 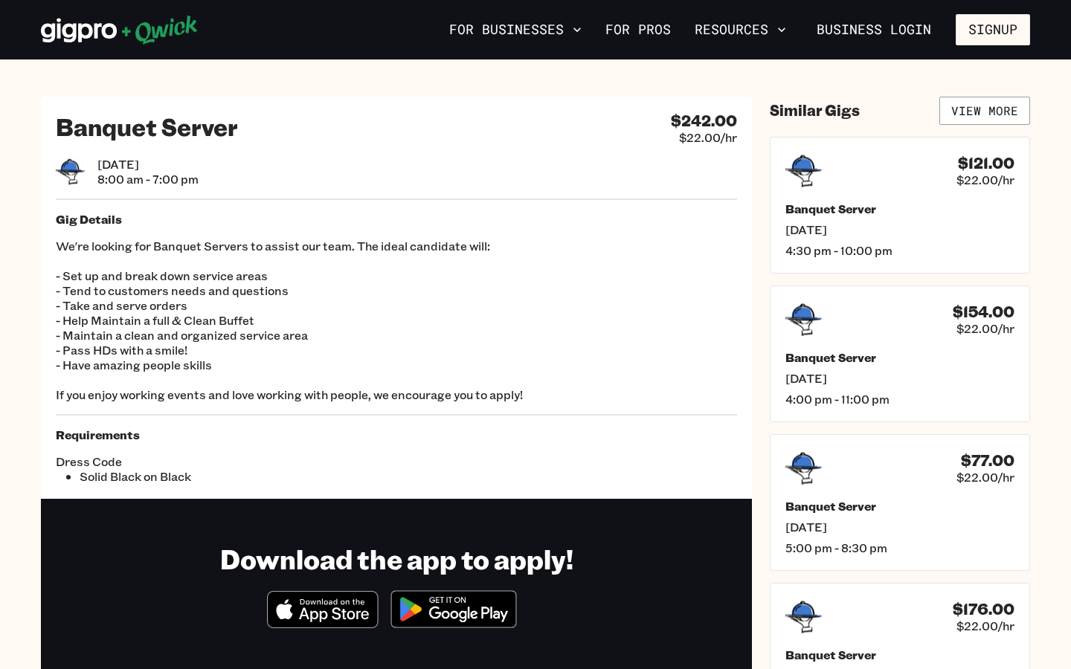 What do you see at coordinates (740, 30) in the screenshot?
I see `button: Resources` at bounding box center [740, 30].